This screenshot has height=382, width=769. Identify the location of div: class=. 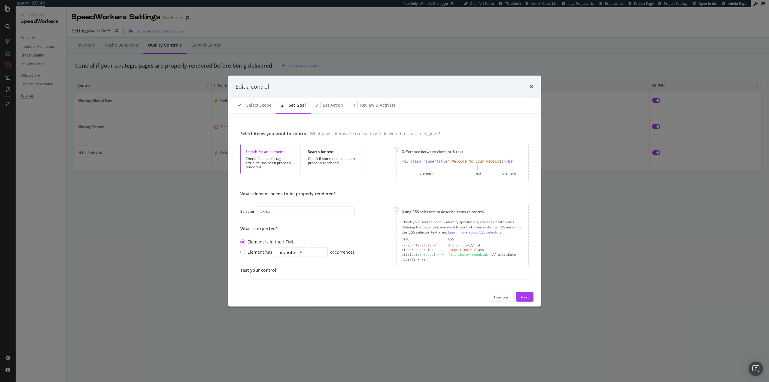
(422, 250).